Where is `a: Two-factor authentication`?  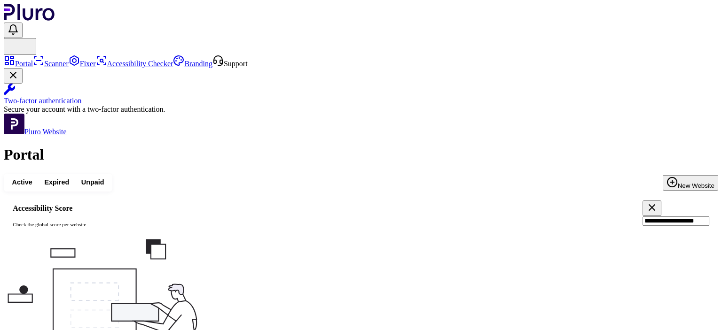 a: Two-factor authentication is located at coordinates (361, 94).